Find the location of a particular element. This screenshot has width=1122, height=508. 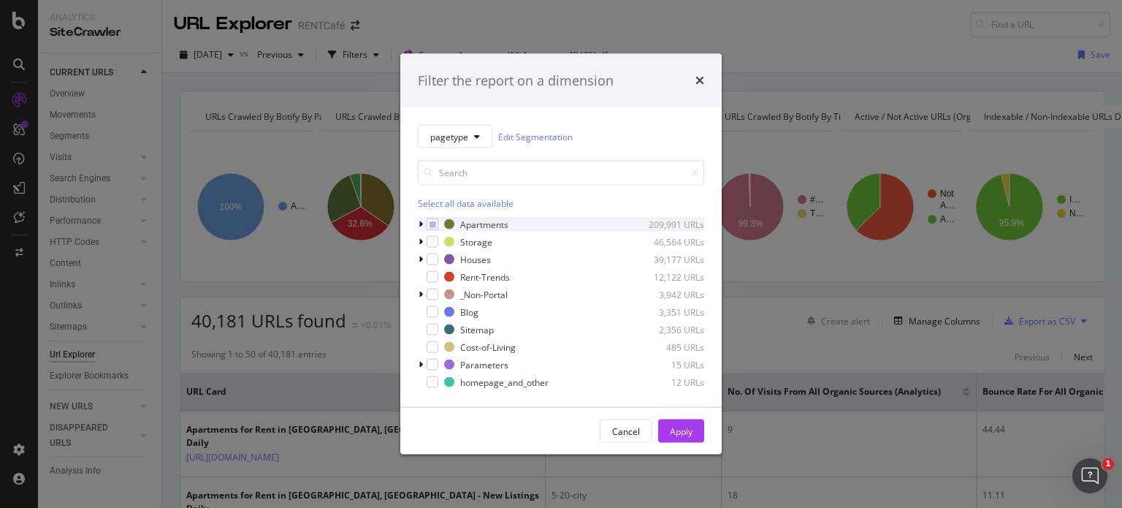

div: Select all data available is located at coordinates (561, 203).